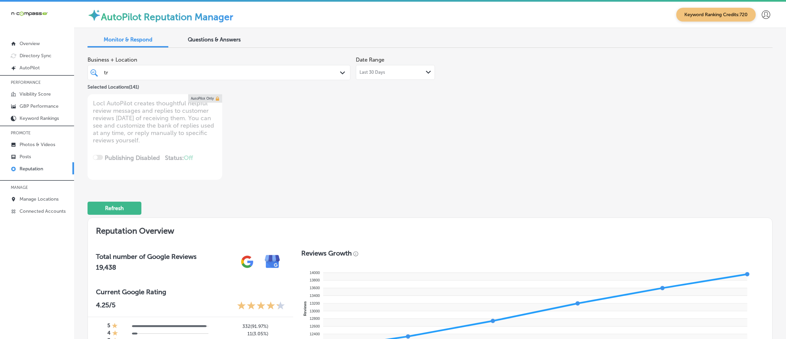  What do you see at coordinates (315, 280) in the screenshot?
I see `tspan: 13800` at bounding box center [315, 280].